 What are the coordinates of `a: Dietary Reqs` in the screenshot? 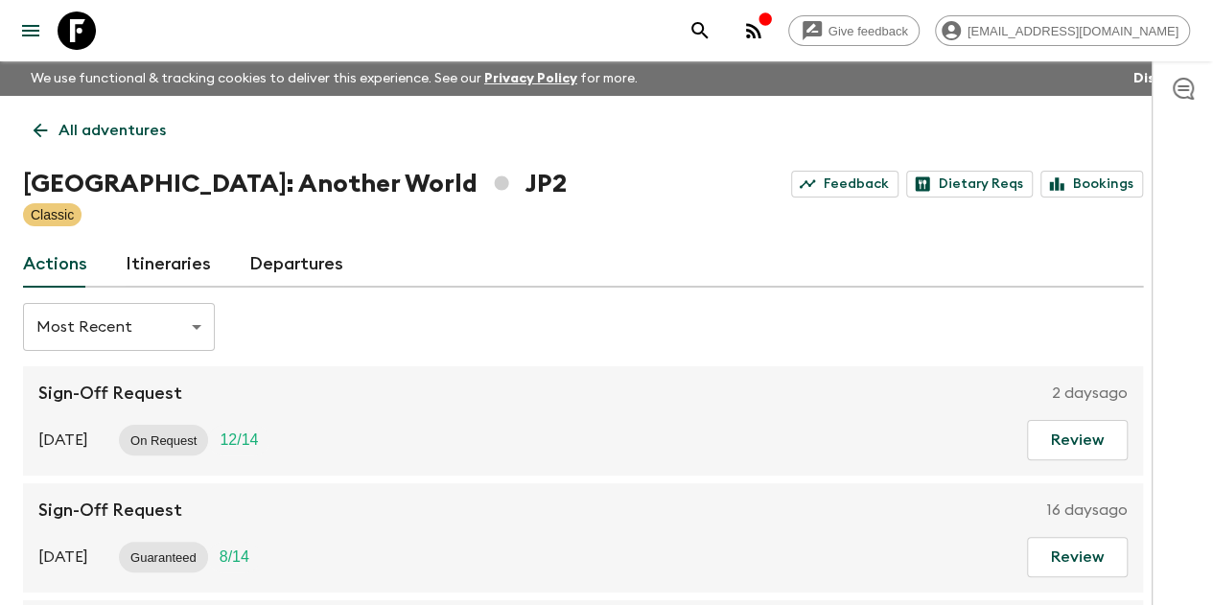 It's located at (969, 184).